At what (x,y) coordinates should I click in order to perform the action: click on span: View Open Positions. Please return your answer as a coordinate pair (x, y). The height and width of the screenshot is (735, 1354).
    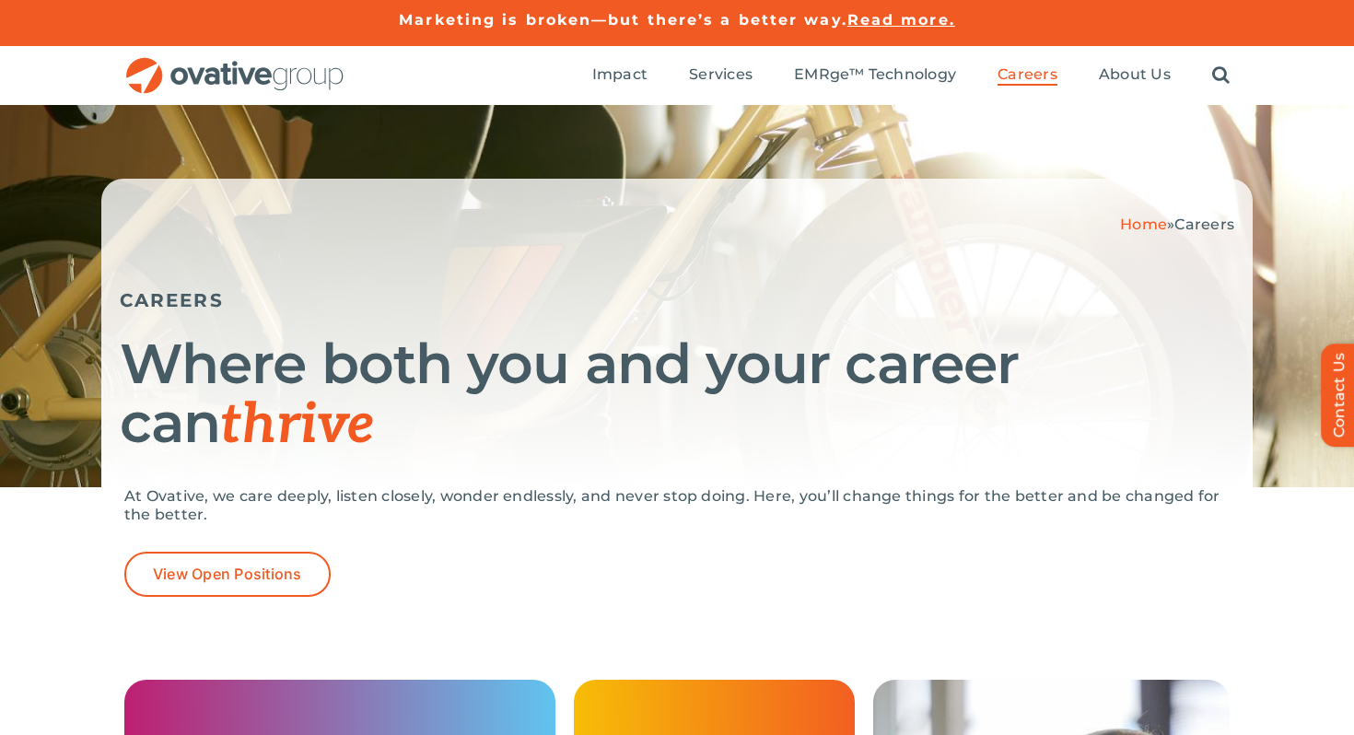
    Looking at the image, I should click on (228, 574).